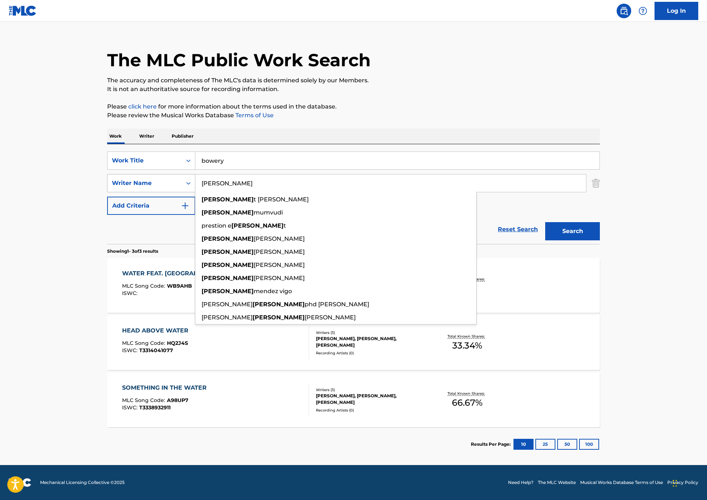  Describe the element at coordinates (523, 444) in the screenshot. I see `button: 10` at that location.